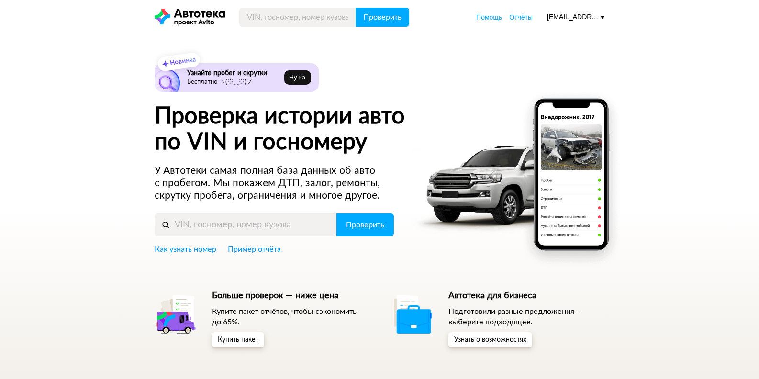 Image resolution: width=759 pixels, height=379 pixels. Describe the element at coordinates (526, 317) in the screenshot. I see `p: Подготовили разные предложения — выберите подходящее.` at that location.